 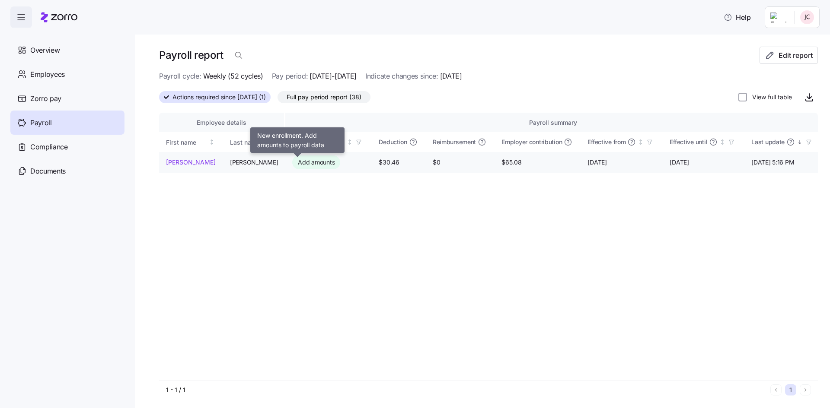 I want to click on a: Overview, so click(x=67, y=50).